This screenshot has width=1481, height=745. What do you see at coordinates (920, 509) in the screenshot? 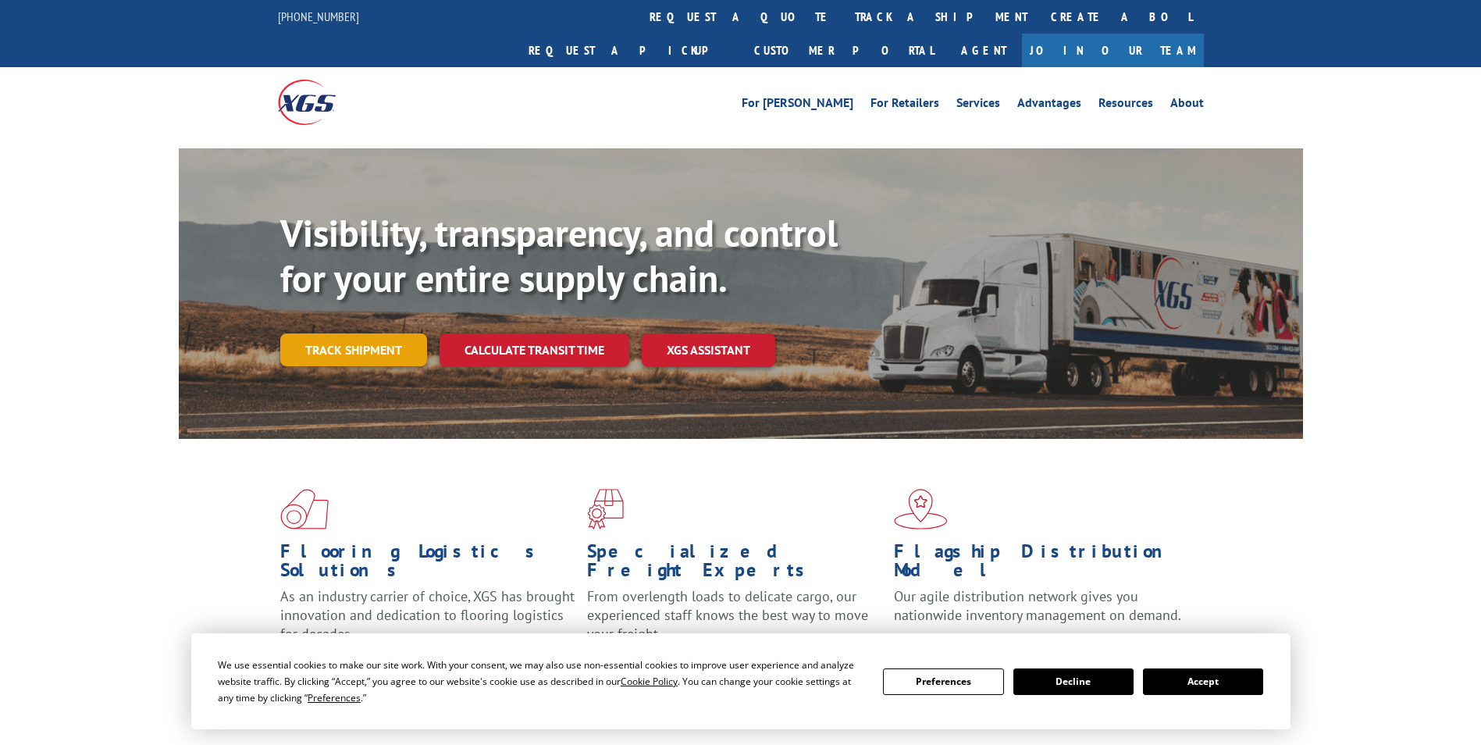
I see `img: xgs-icon-flagship-distribution-model-red` at bounding box center [920, 509].